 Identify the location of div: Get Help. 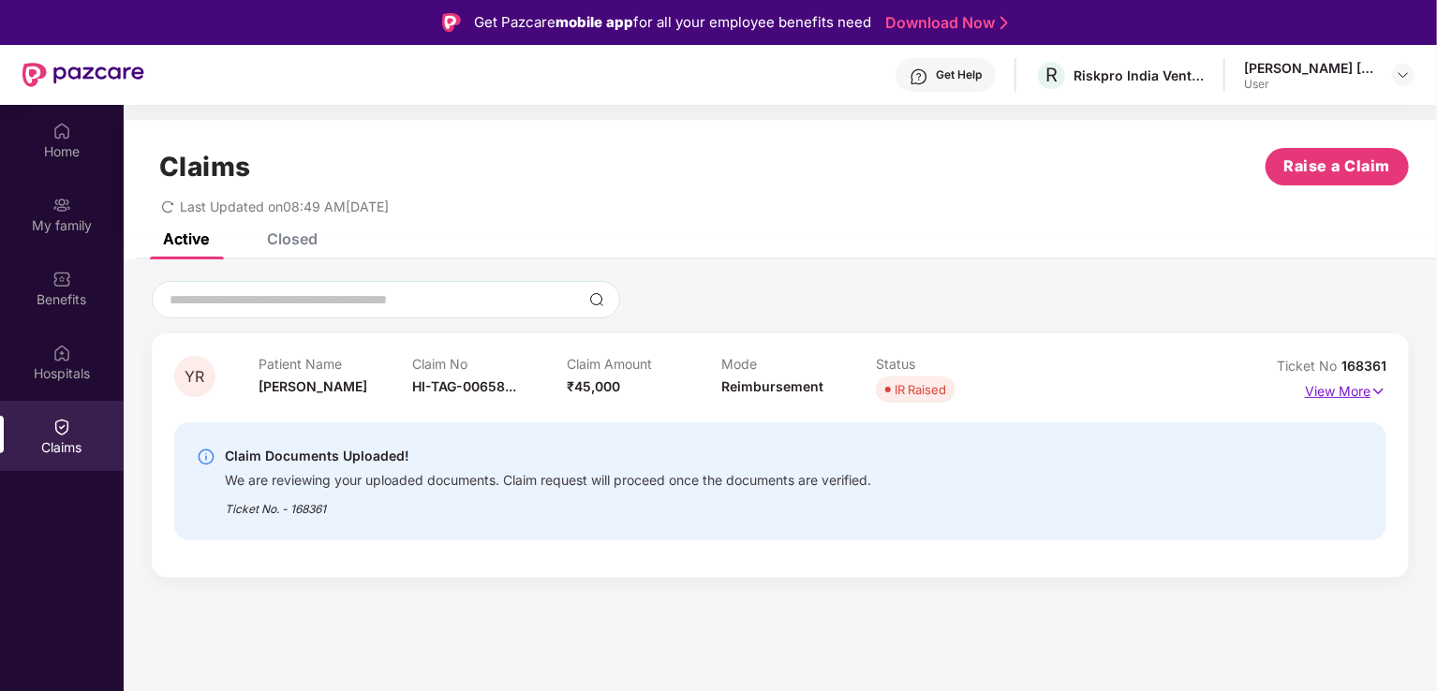
(958, 75).